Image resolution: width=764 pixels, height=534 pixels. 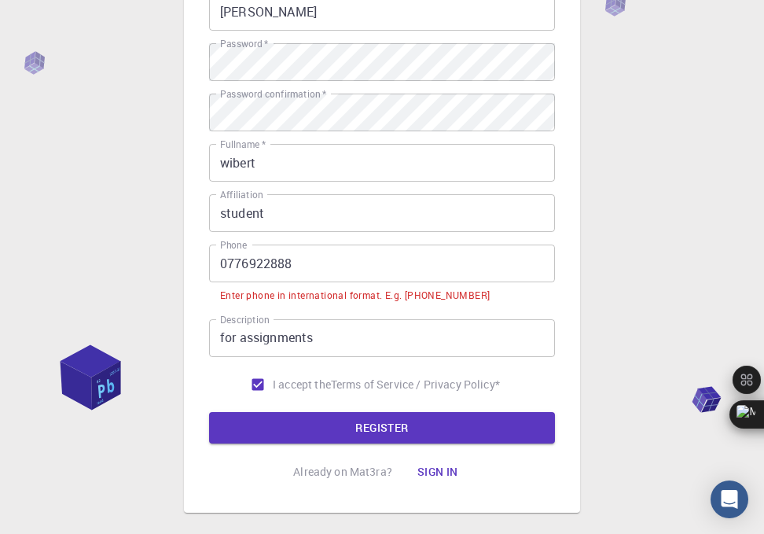 What do you see at coordinates (438, 472) in the screenshot?
I see `button: Sign in` at bounding box center [438, 472].